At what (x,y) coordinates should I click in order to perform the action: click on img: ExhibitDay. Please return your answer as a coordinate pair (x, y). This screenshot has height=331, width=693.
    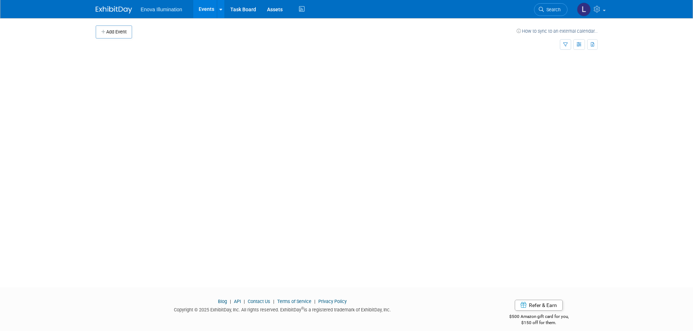
    Looking at the image, I should click on (114, 10).